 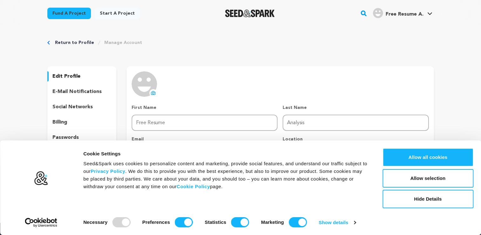 What do you see at coordinates (338, 222) in the screenshot?
I see `a: Show details` at bounding box center [338, 222].